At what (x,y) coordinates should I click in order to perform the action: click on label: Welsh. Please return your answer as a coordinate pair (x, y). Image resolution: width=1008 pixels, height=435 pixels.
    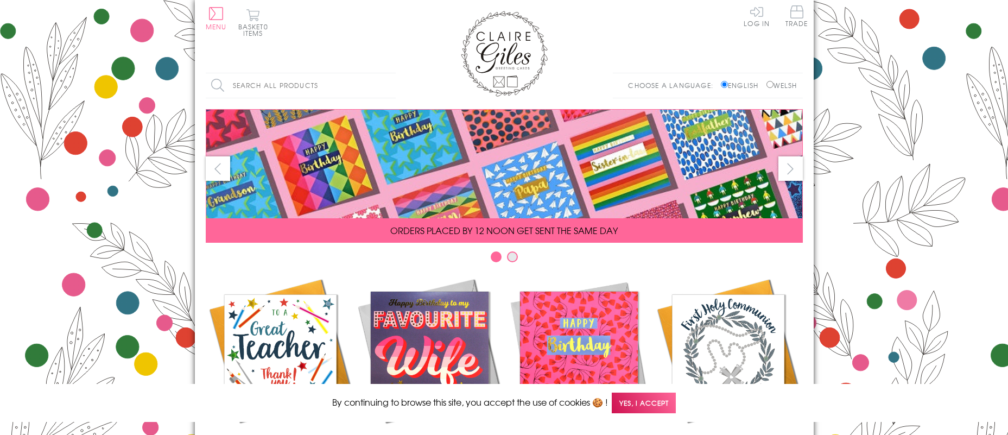
    Looking at the image, I should click on (782, 85).